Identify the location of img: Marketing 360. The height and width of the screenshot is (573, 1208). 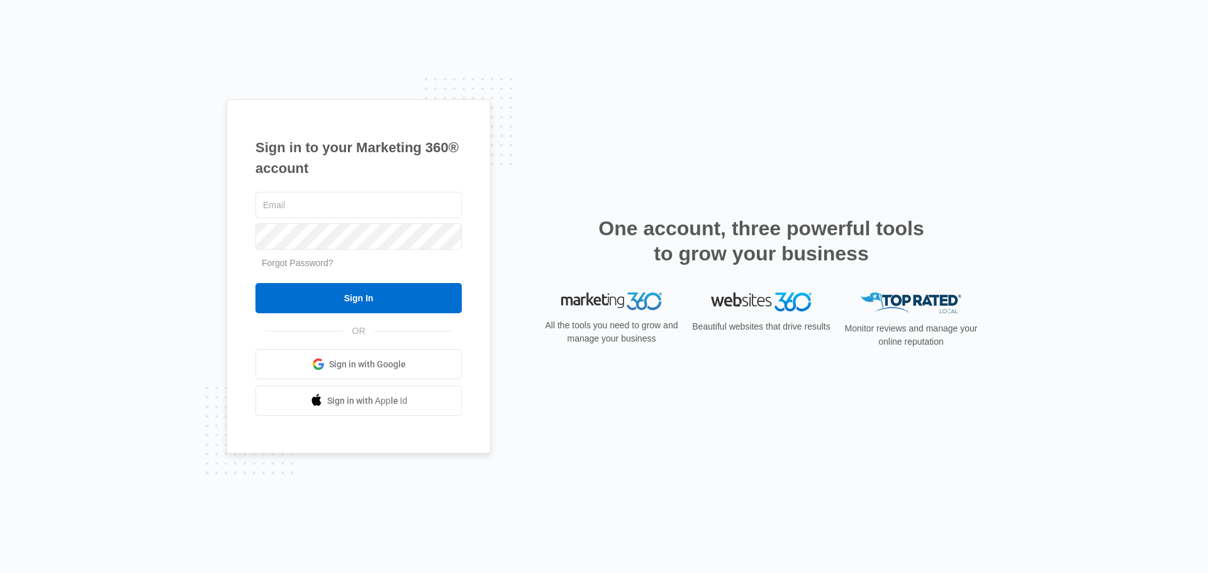
(612, 301).